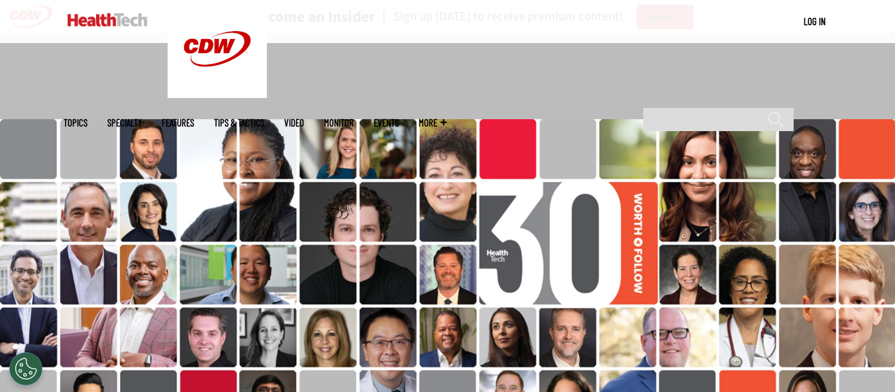 This screenshot has width=895, height=392. I want to click on a: CDW, so click(217, 94).